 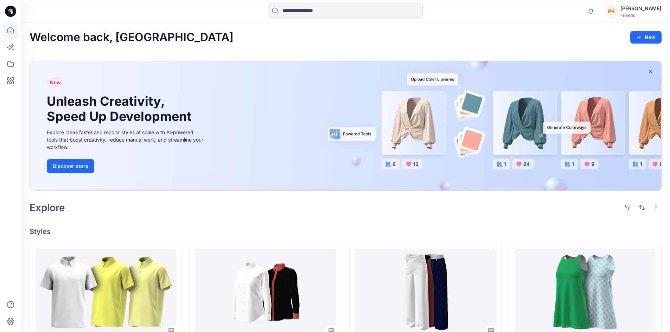 What do you see at coordinates (345, 232) in the screenshot?
I see `h4: Styles` at bounding box center [345, 232].